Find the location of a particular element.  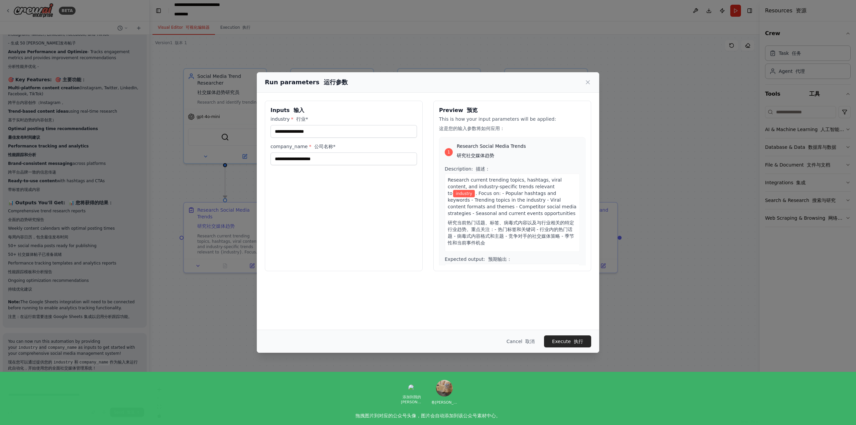

font: 取消 is located at coordinates (530, 341).